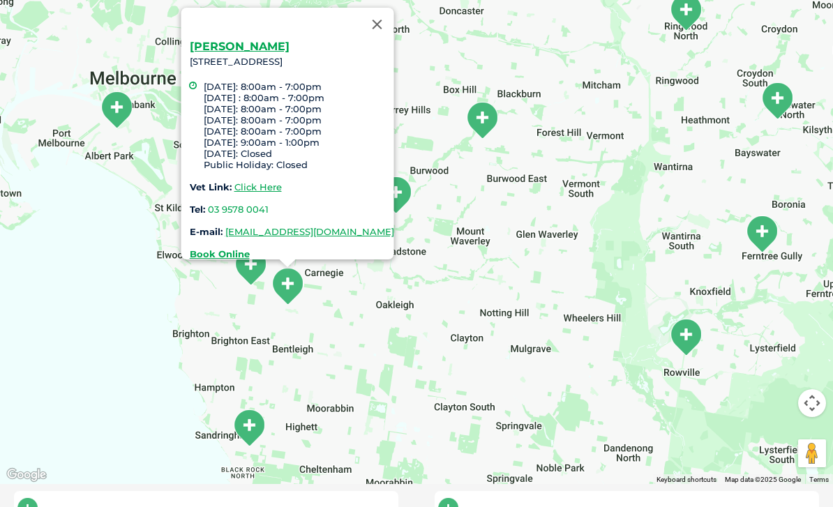  Describe the element at coordinates (117, 110) in the screenshot. I see `div: South Melbourne` at that location.